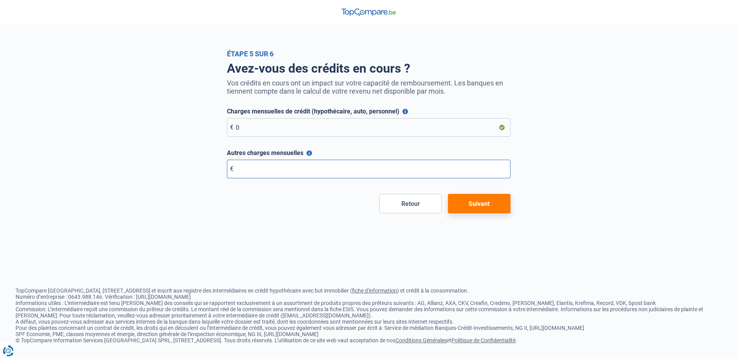  I want to click on img: TopCompare Logo, so click(369, 12).